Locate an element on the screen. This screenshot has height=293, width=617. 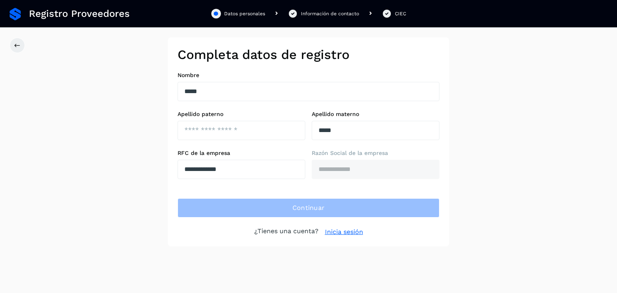
label: Nombre is located at coordinates (309, 75).